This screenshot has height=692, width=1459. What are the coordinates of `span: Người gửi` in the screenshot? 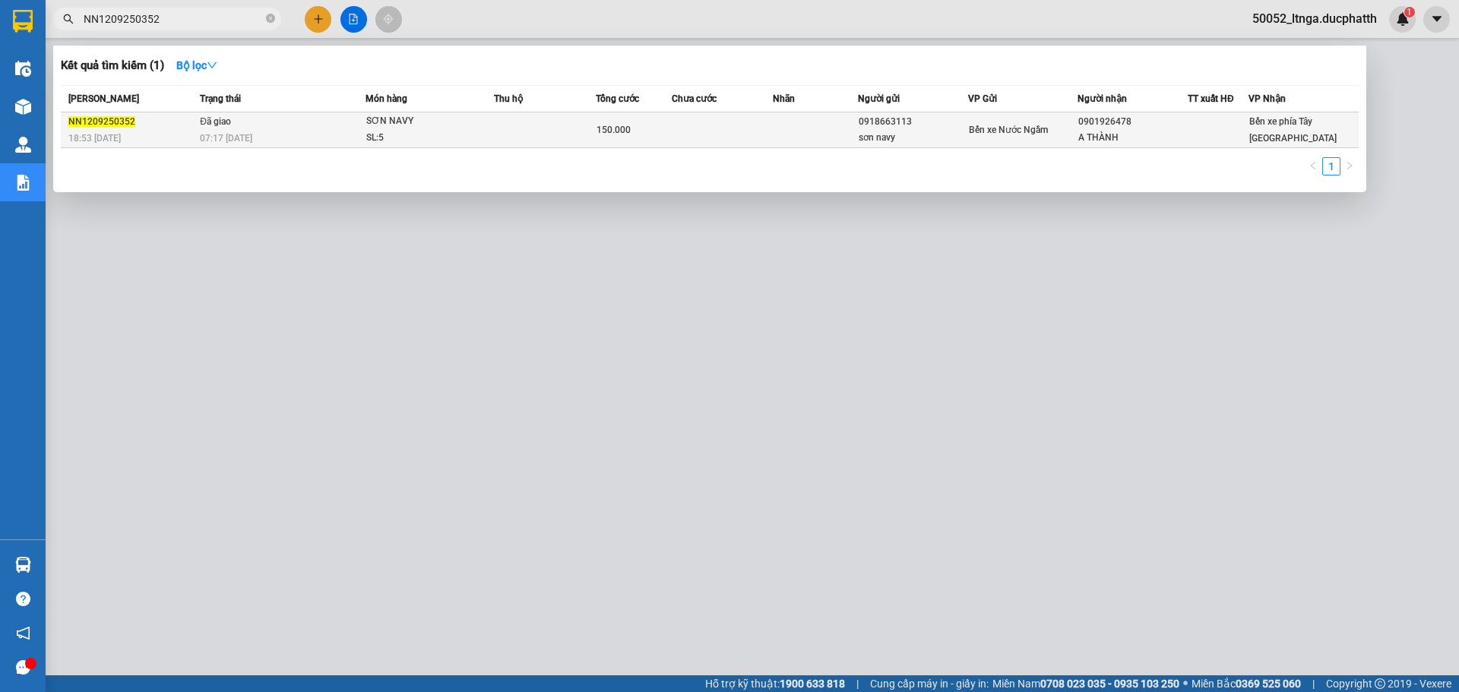 It's located at (878, 99).